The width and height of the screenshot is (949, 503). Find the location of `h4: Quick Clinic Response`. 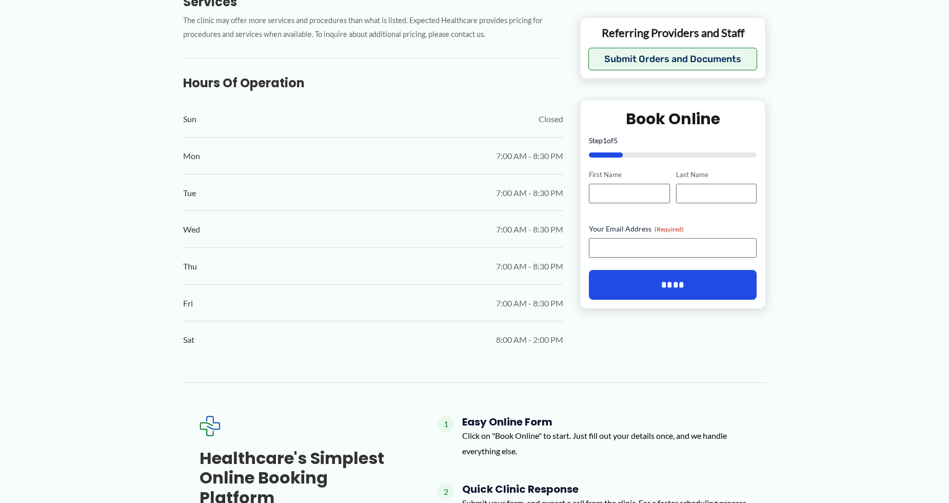

h4: Quick Clinic Response is located at coordinates (606, 489).